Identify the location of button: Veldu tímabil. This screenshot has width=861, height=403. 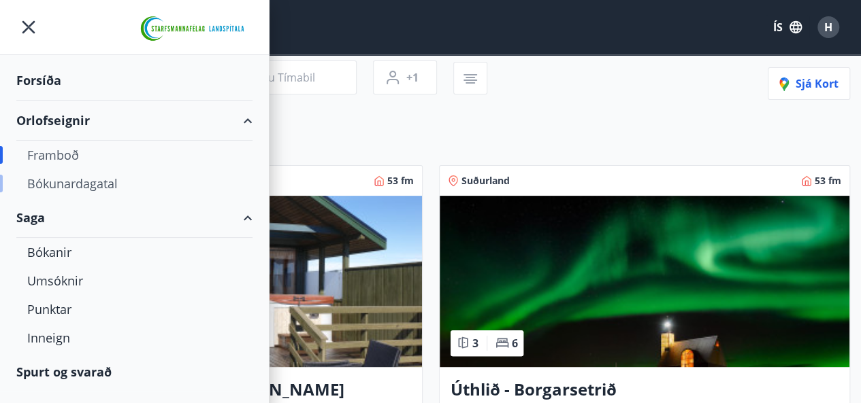
(284, 78).